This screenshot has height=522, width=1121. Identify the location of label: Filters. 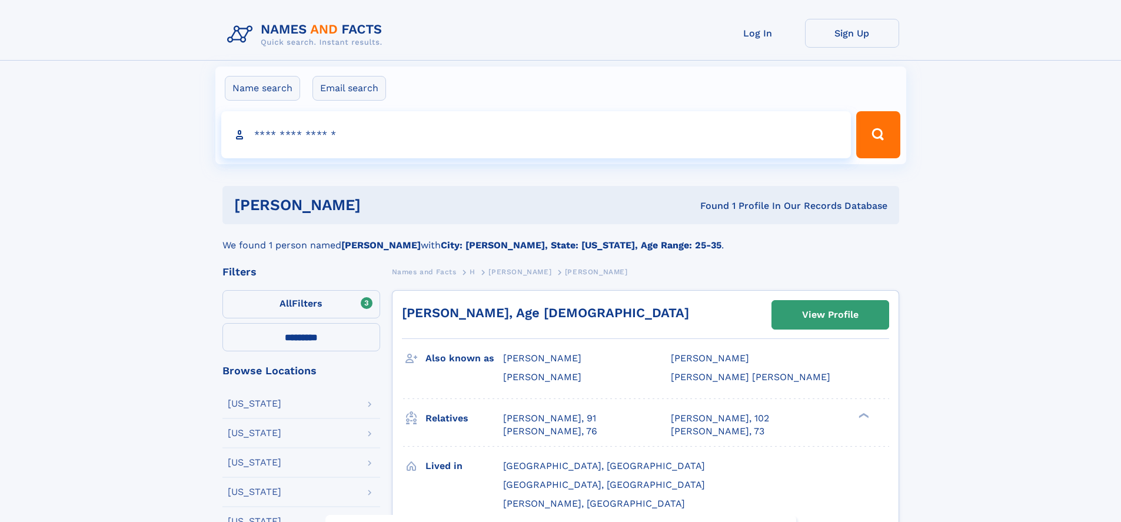
(301, 304).